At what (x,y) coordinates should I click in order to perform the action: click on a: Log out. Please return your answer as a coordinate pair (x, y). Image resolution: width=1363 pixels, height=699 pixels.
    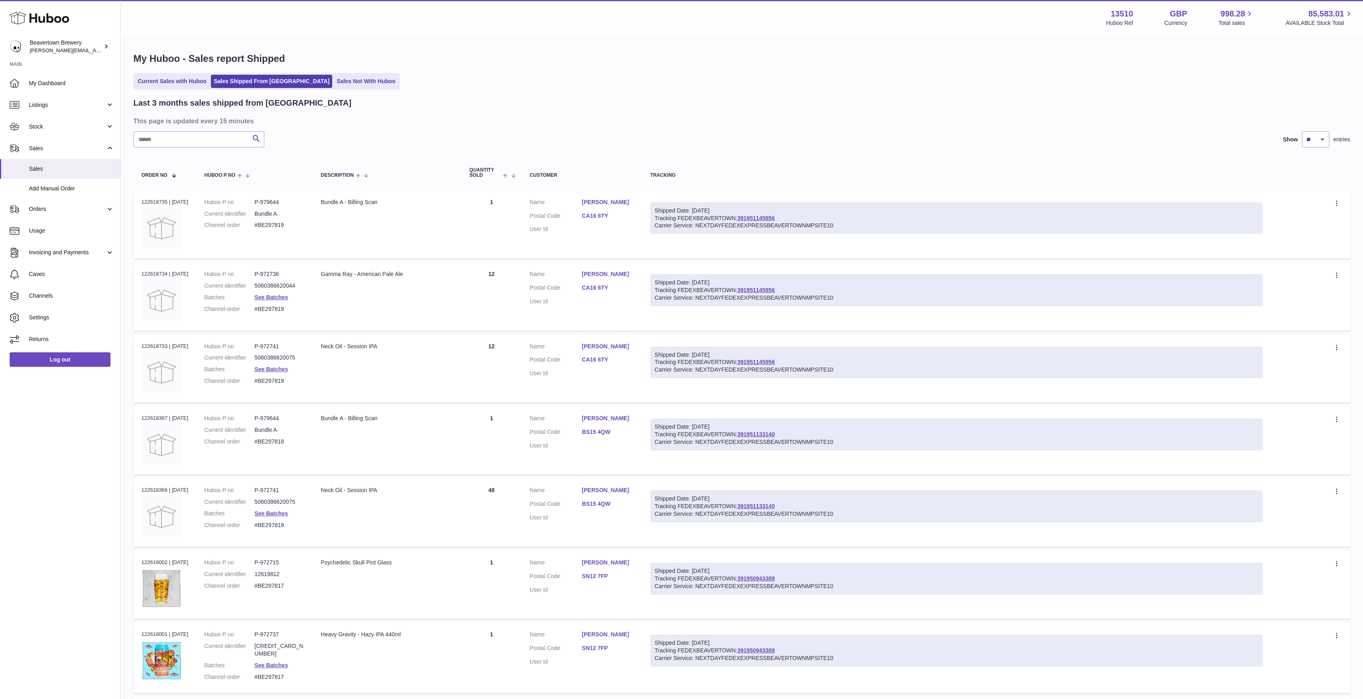
    Looking at the image, I should click on (60, 359).